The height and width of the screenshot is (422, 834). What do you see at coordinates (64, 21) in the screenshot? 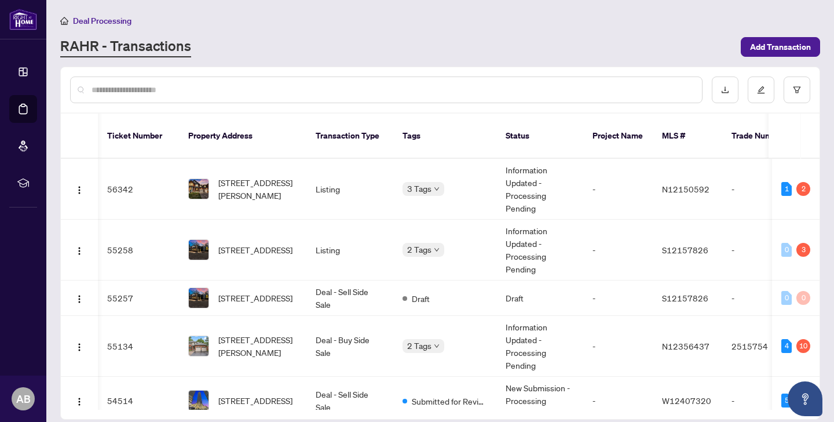
I see `span: home` at bounding box center [64, 21].